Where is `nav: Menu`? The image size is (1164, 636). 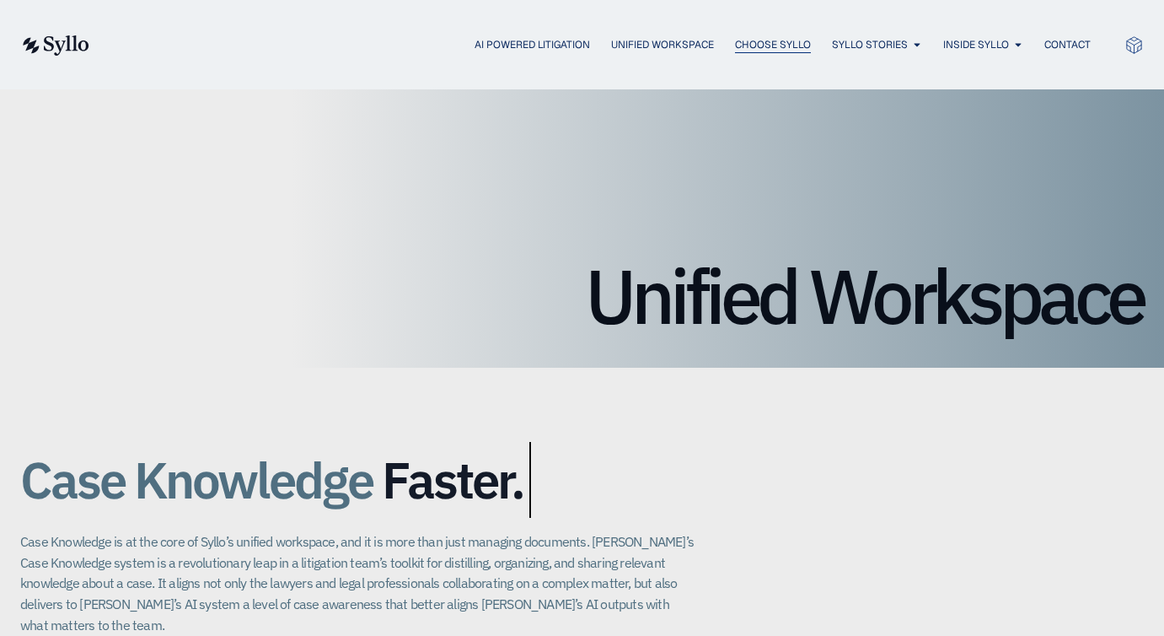
nav: Menu is located at coordinates (607, 45).